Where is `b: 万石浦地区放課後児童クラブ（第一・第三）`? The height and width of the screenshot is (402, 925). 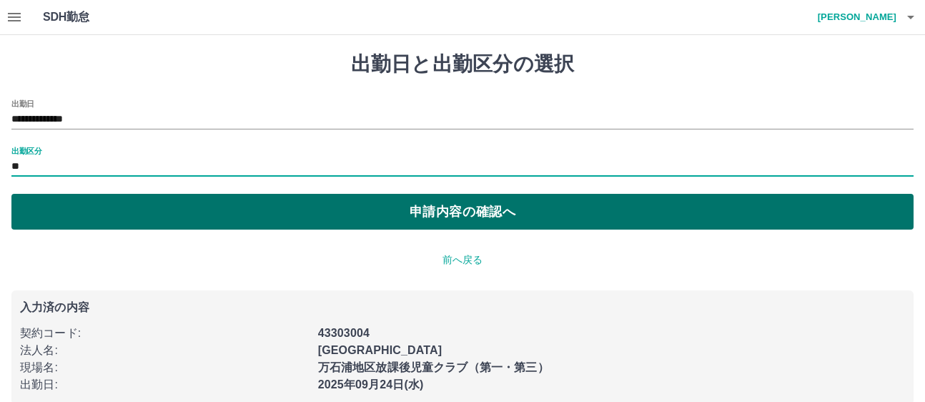
b: 万石浦地区放課後児童クラブ（第一・第三） is located at coordinates (433, 367).